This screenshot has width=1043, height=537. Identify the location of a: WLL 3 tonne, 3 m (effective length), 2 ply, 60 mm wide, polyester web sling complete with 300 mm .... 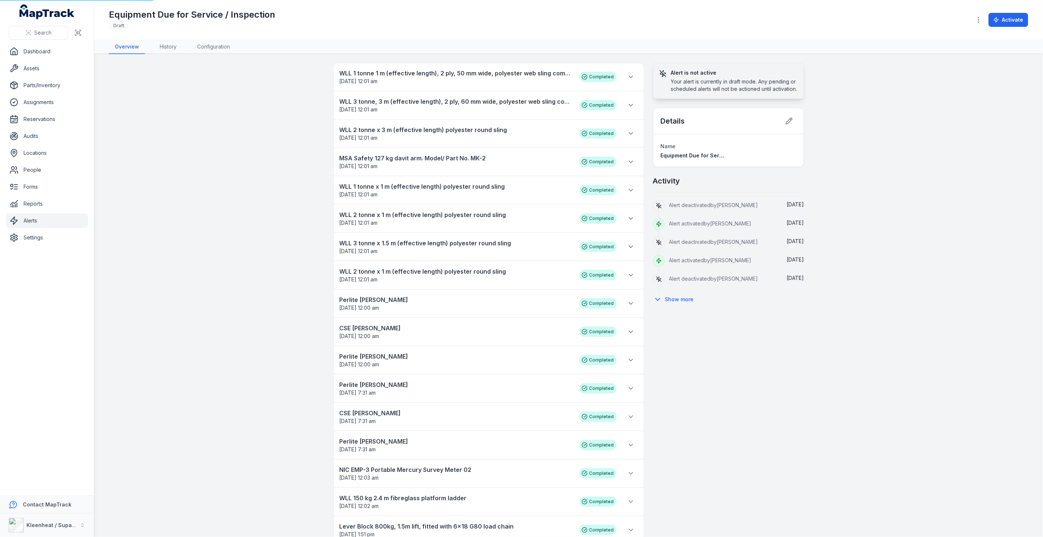
(456, 105).